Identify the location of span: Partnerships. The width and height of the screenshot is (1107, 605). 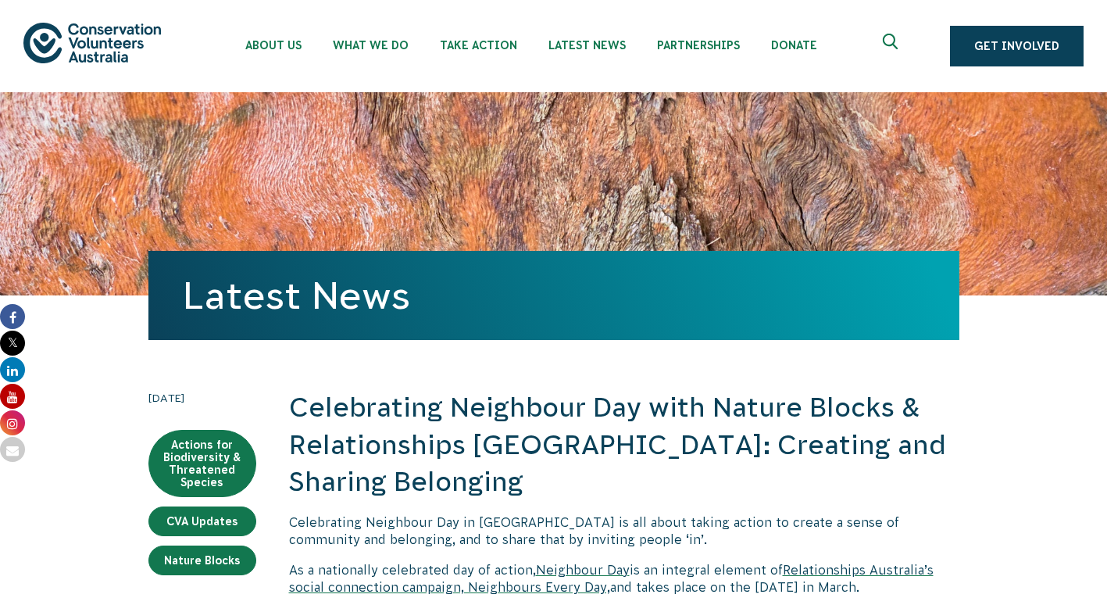
(698, 45).